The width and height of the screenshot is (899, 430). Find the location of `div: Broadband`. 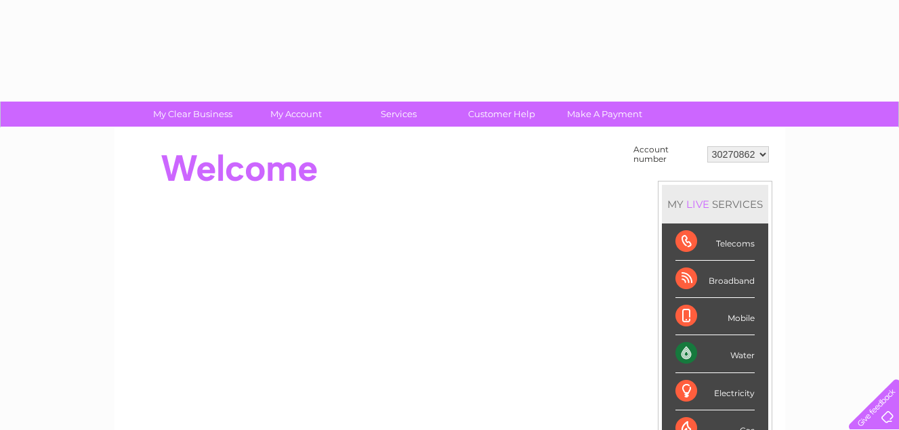

div: Broadband is located at coordinates (715, 279).